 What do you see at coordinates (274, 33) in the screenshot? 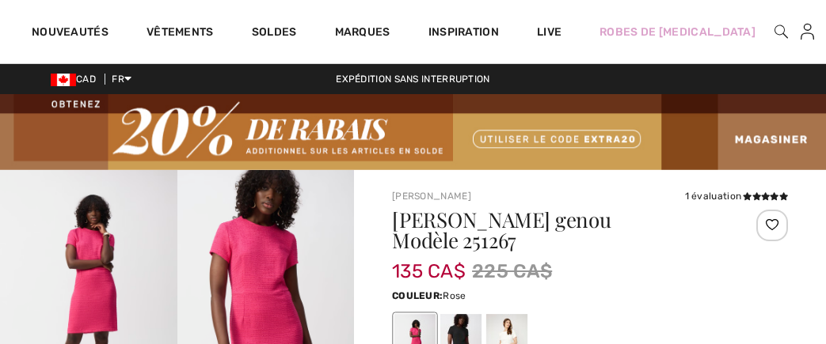
I see `a: Soldes` at bounding box center [274, 33].